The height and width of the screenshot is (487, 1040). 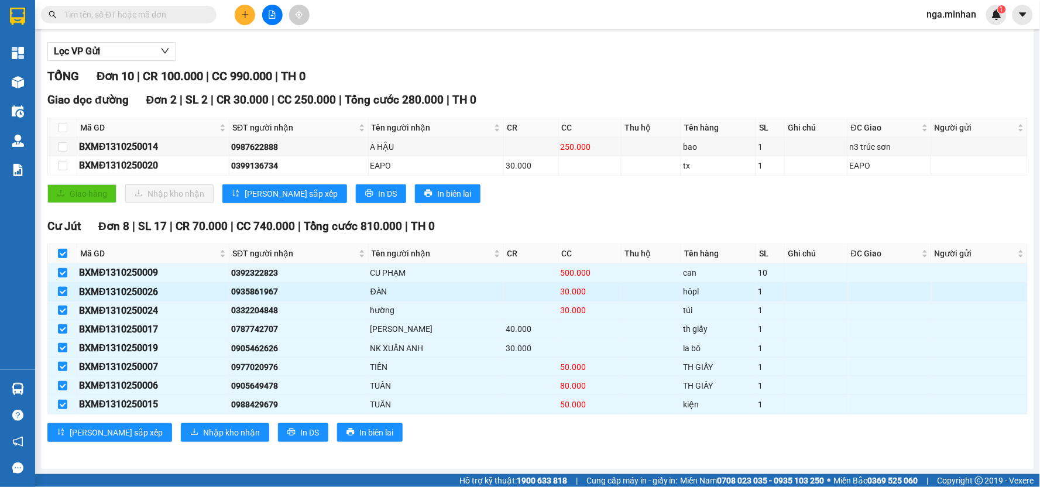 What do you see at coordinates (18, 170) in the screenshot?
I see `img: solution-icon` at bounding box center [18, 170].